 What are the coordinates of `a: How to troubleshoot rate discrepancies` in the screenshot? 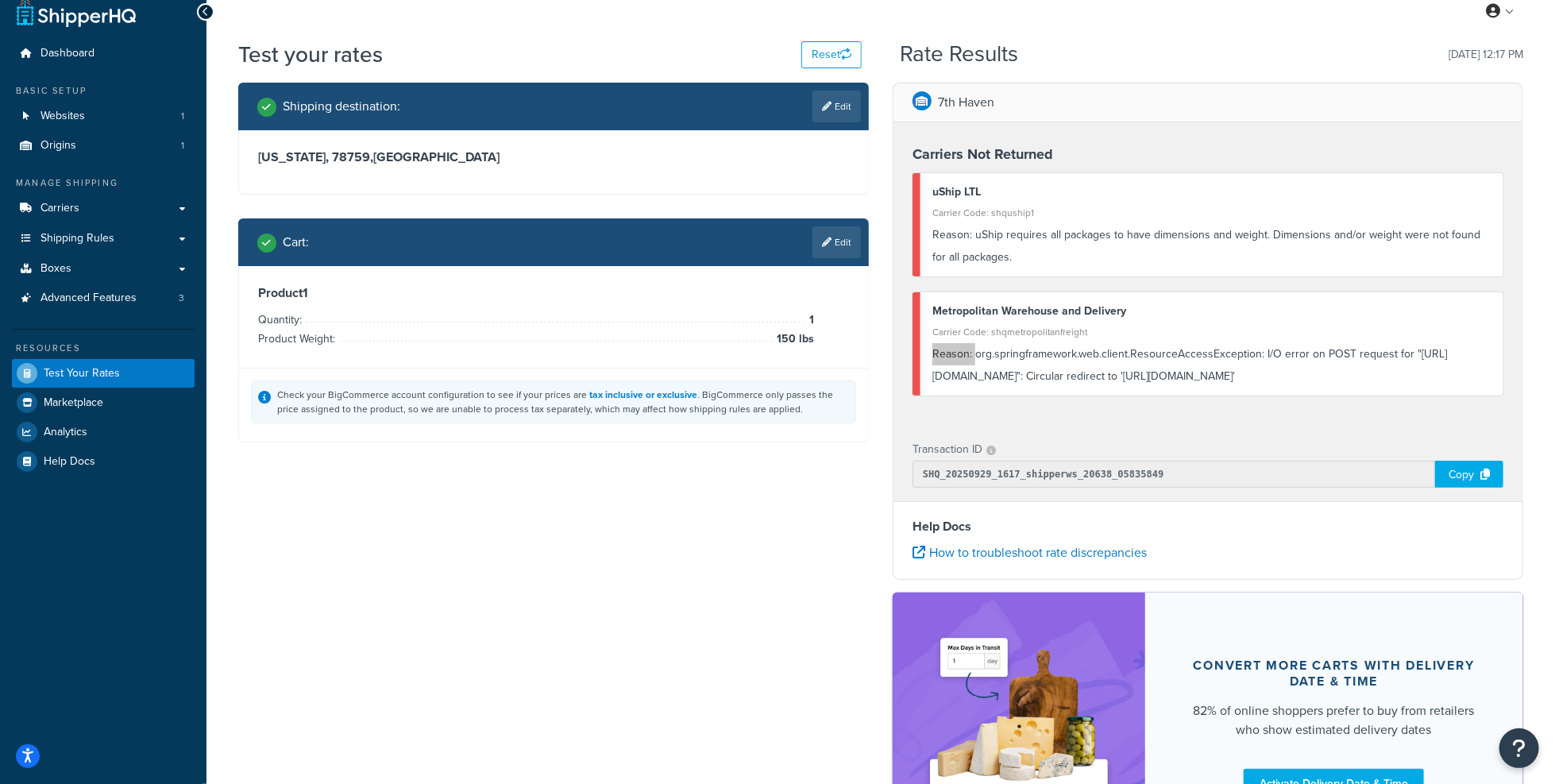 It's located at (1029, 552).